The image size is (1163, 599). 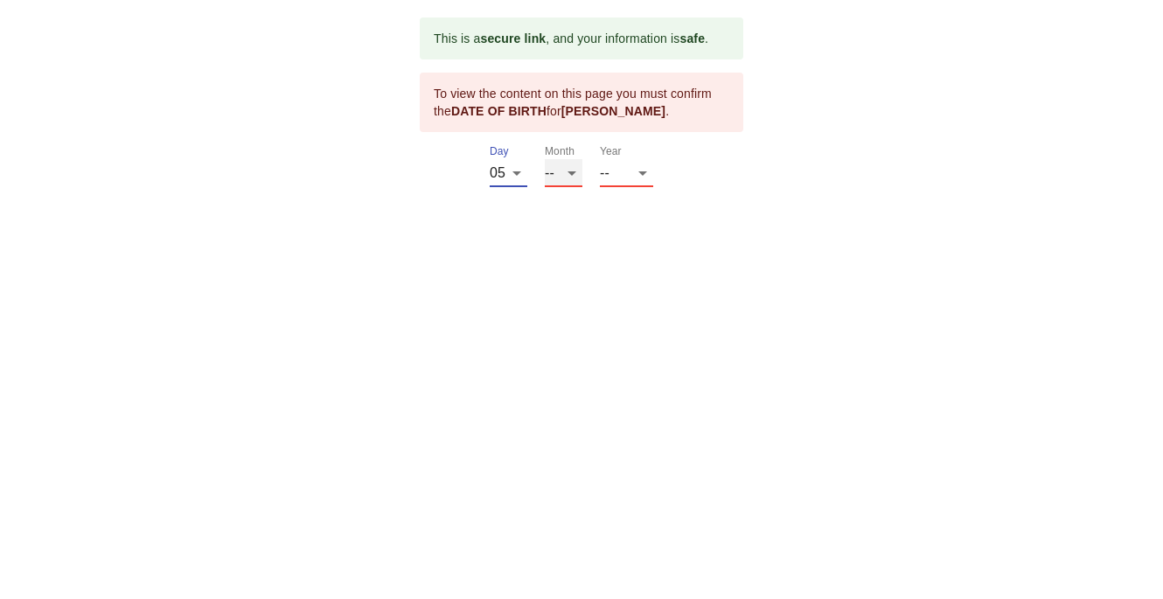 What do you see at coordinates (499, 111) in the screenshot?
I see `b: DATE OF BIRTH` at bounding box center [499, 111].